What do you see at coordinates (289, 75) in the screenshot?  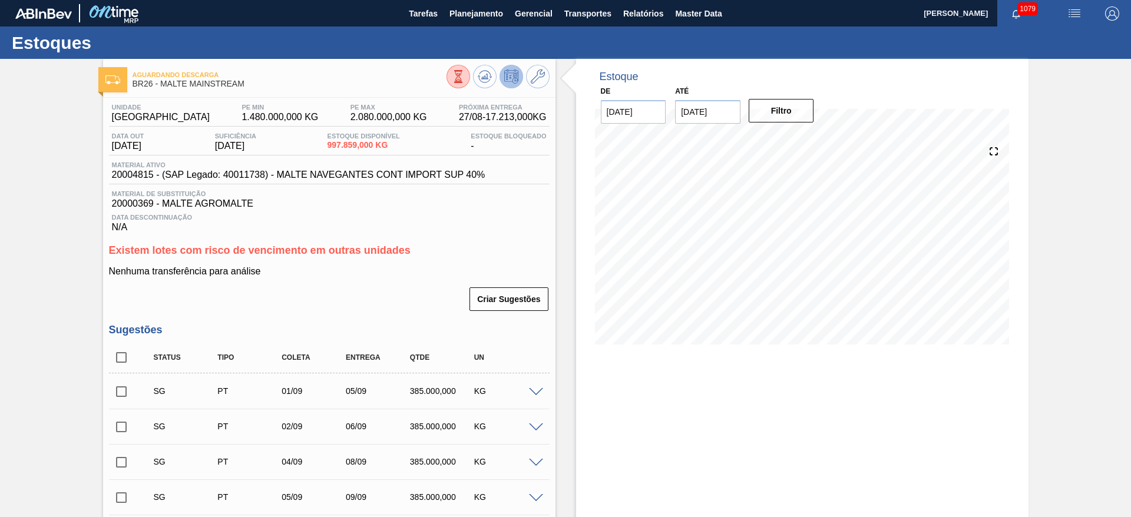 I see `span: Aguardando Descarga` at bounding box center [289, 75].